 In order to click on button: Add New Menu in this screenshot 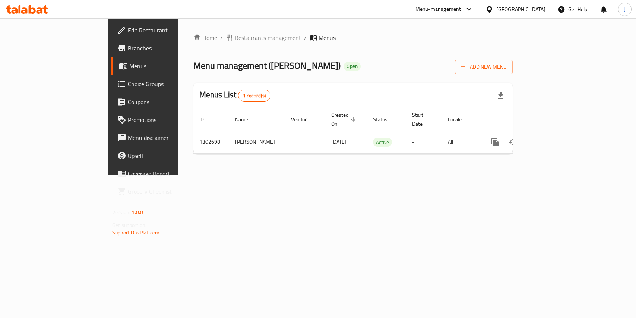, I will do `click(484, 67)`.